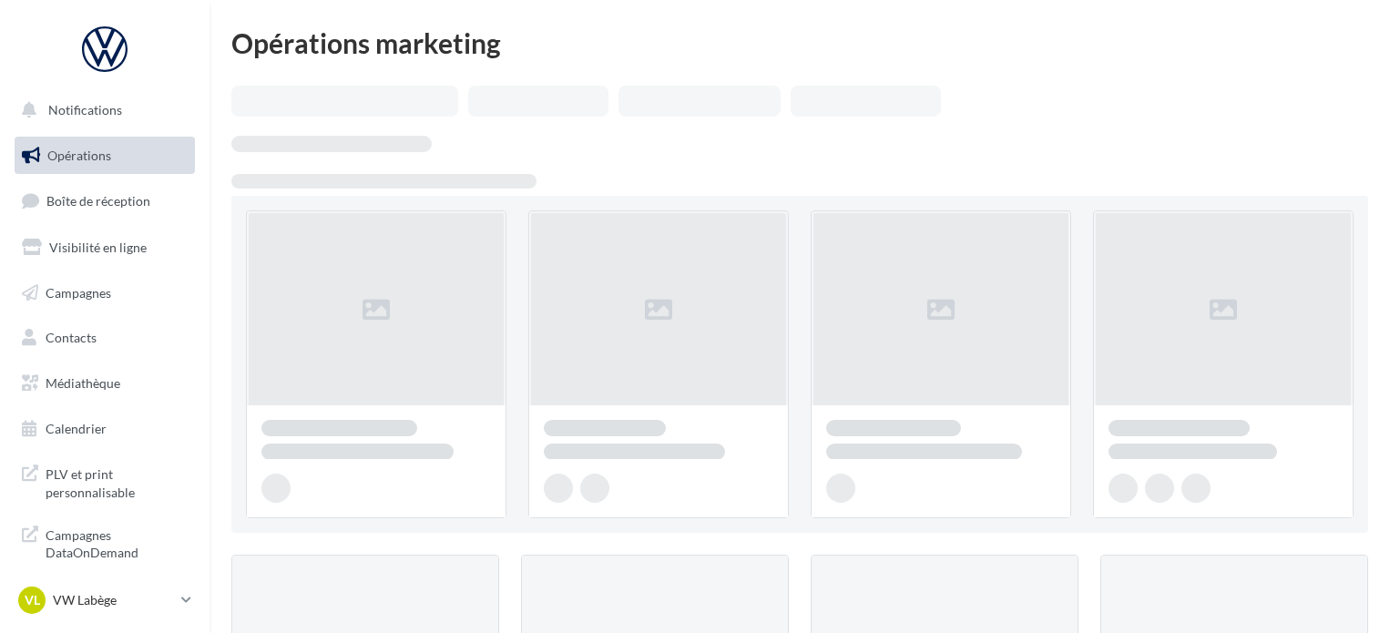  I want to click on a: Campagnes, so click(105, 293).